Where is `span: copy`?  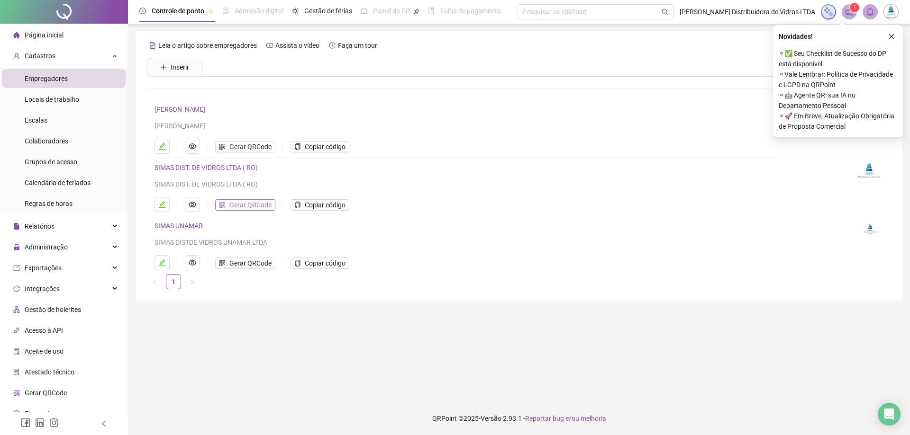 span: copy is located at coordinates (298, 205).